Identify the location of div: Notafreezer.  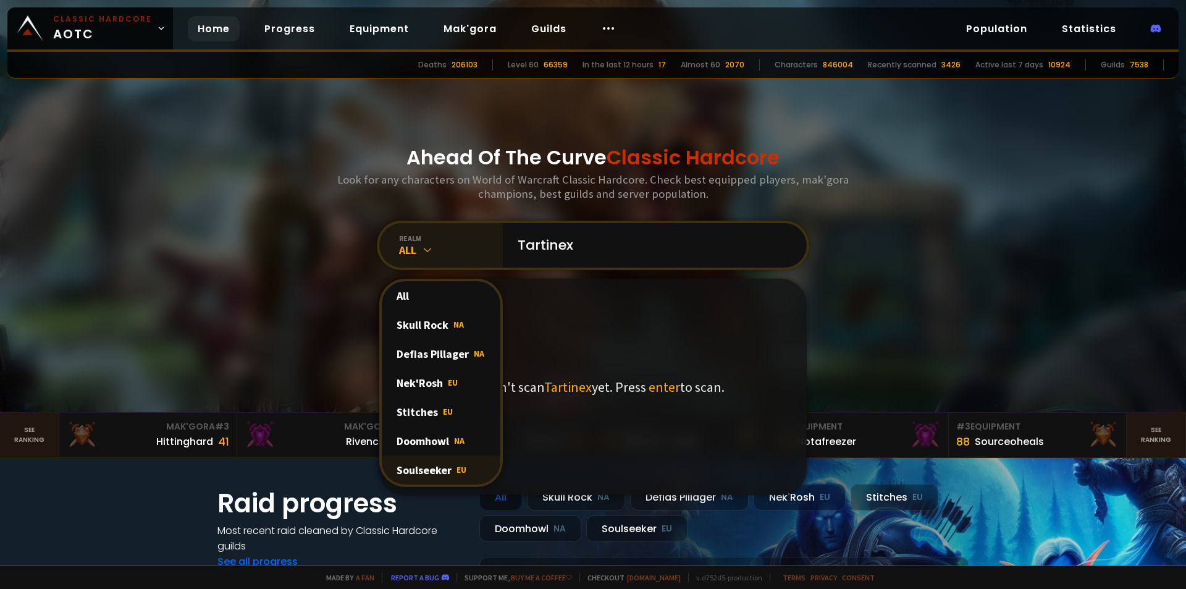
(827, 441).